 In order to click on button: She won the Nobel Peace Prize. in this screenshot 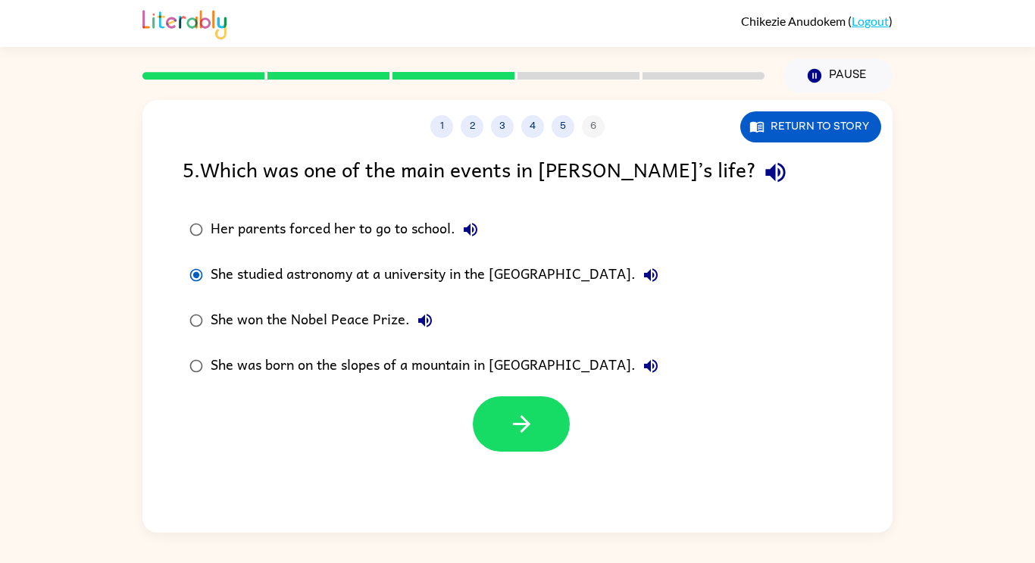, I will do `click(425, 321)`.